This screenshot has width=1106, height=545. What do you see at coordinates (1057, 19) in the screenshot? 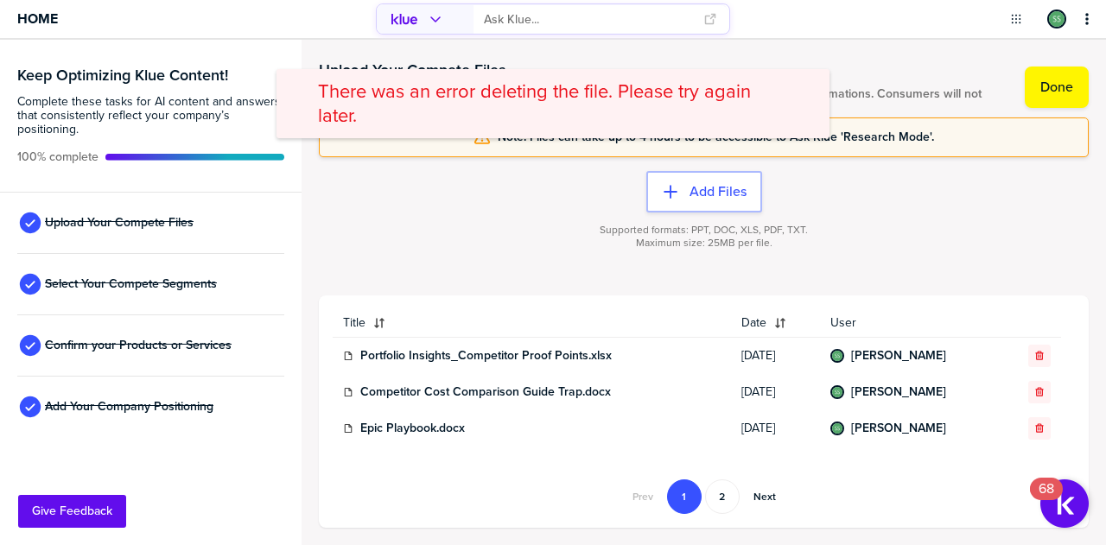
I see `a: Edit Profile` at bounding box center [1057, 19].